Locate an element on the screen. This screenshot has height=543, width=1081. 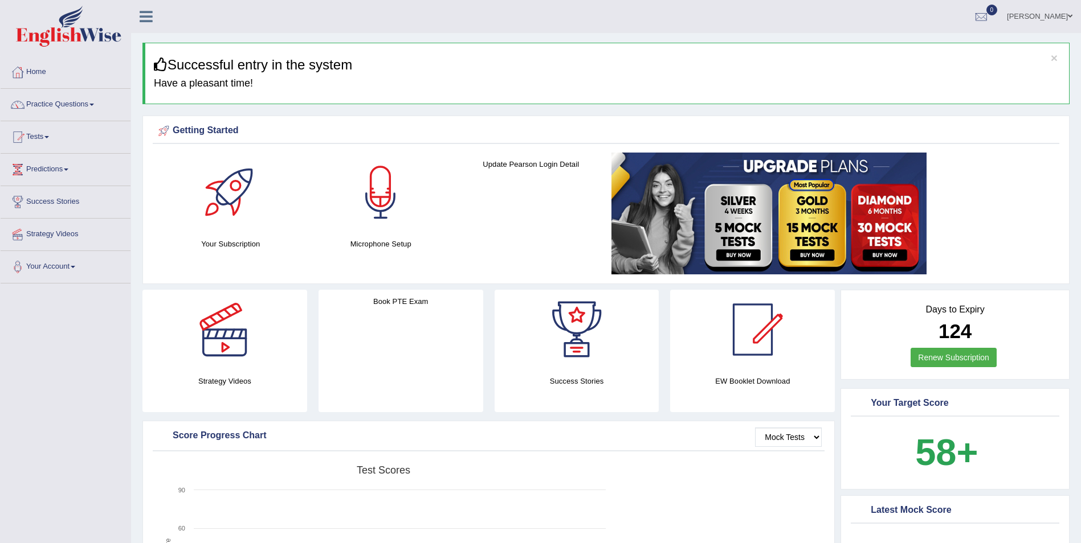
a: Success Stories is located at coordinates (66, 200).